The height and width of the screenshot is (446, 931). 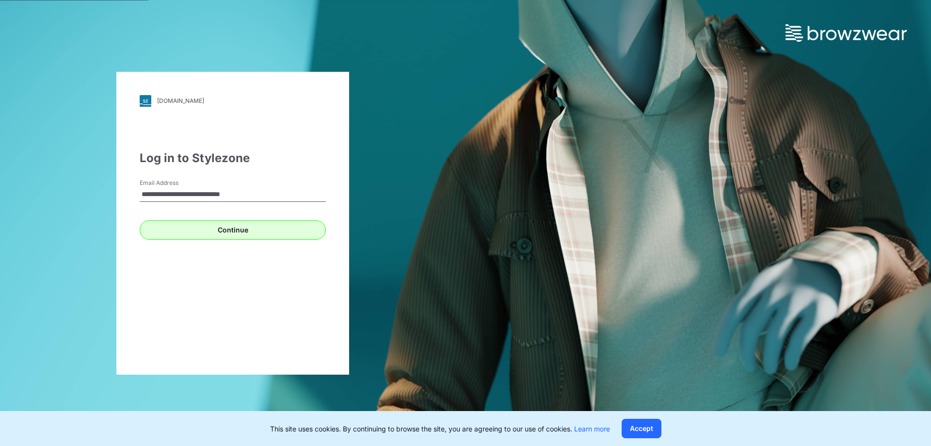 What do you see at coordinates (440, 428) in the screenshot?
I see `p: This site uses cookies. By continuing to browse the site, you are agreeing to our use of cookies.` at bounding box center [440, 428].